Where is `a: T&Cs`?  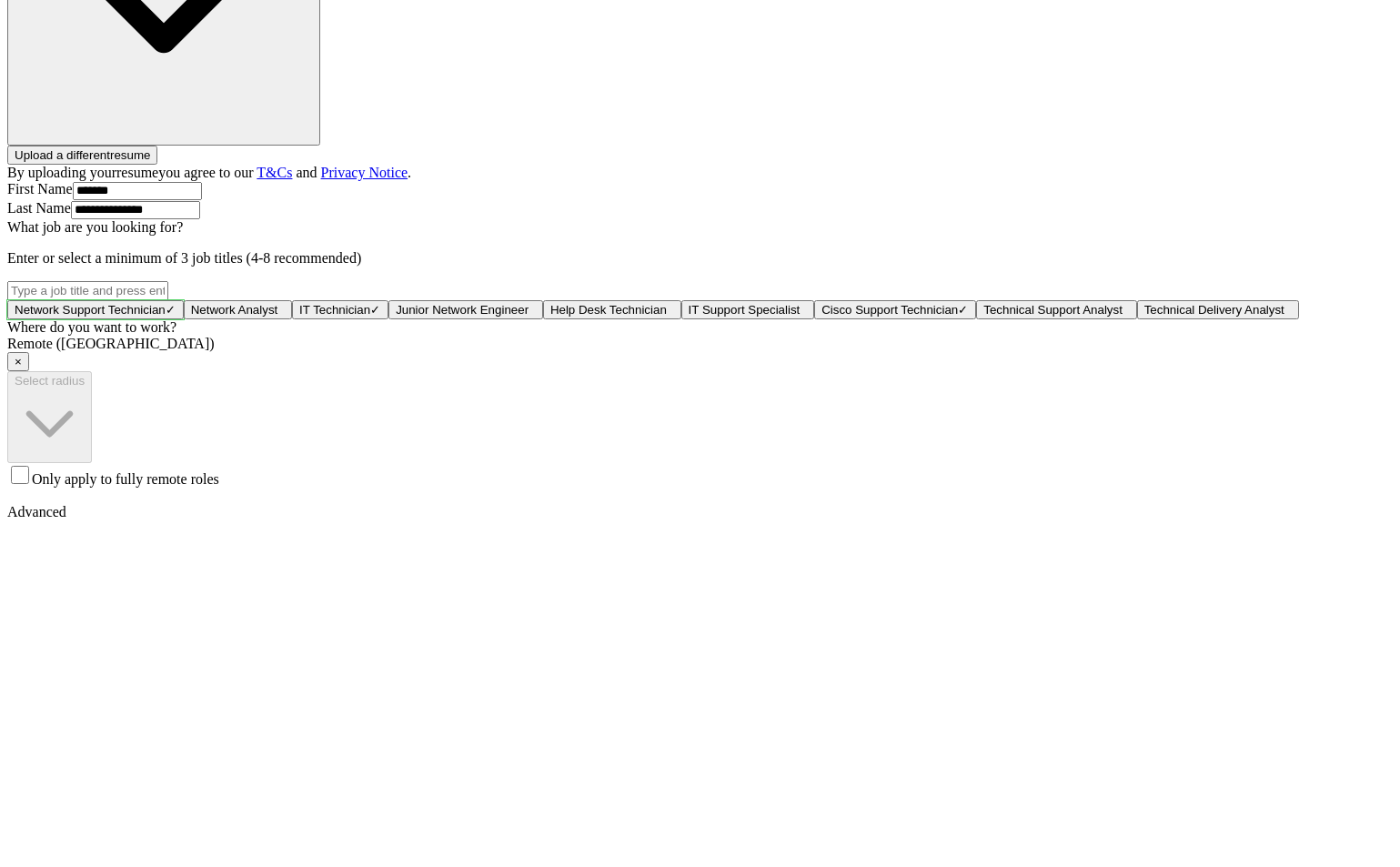
a: T&Cs is located at coordinates (274, 172).